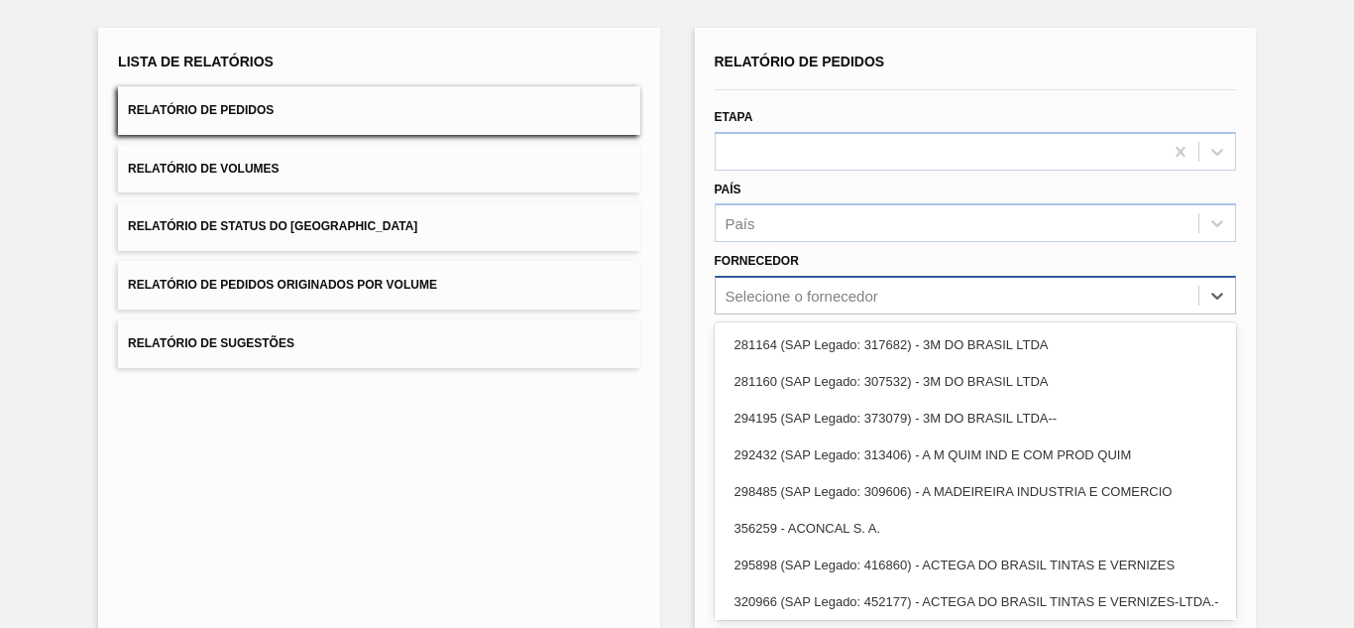  I want to click on div: 281160 (SAP Legado: 307532) - 3M DO BRASIL LTDA, so click(975, 381).